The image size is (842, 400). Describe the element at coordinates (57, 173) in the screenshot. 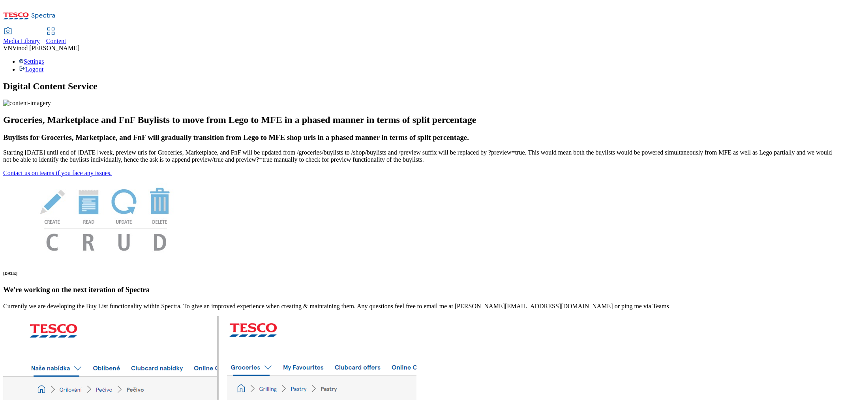

I see `a: Contact us on teams if you face any issues.` at that location.